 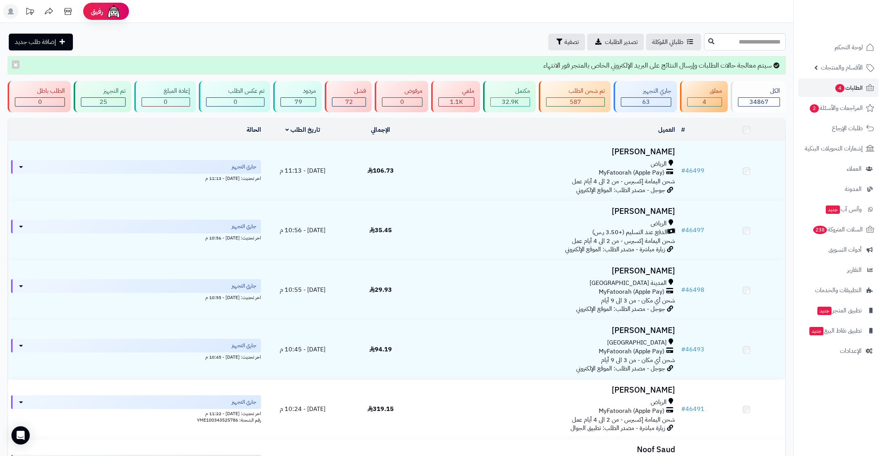 I want to click on div: مكتمل, so click(x=510, y=91).